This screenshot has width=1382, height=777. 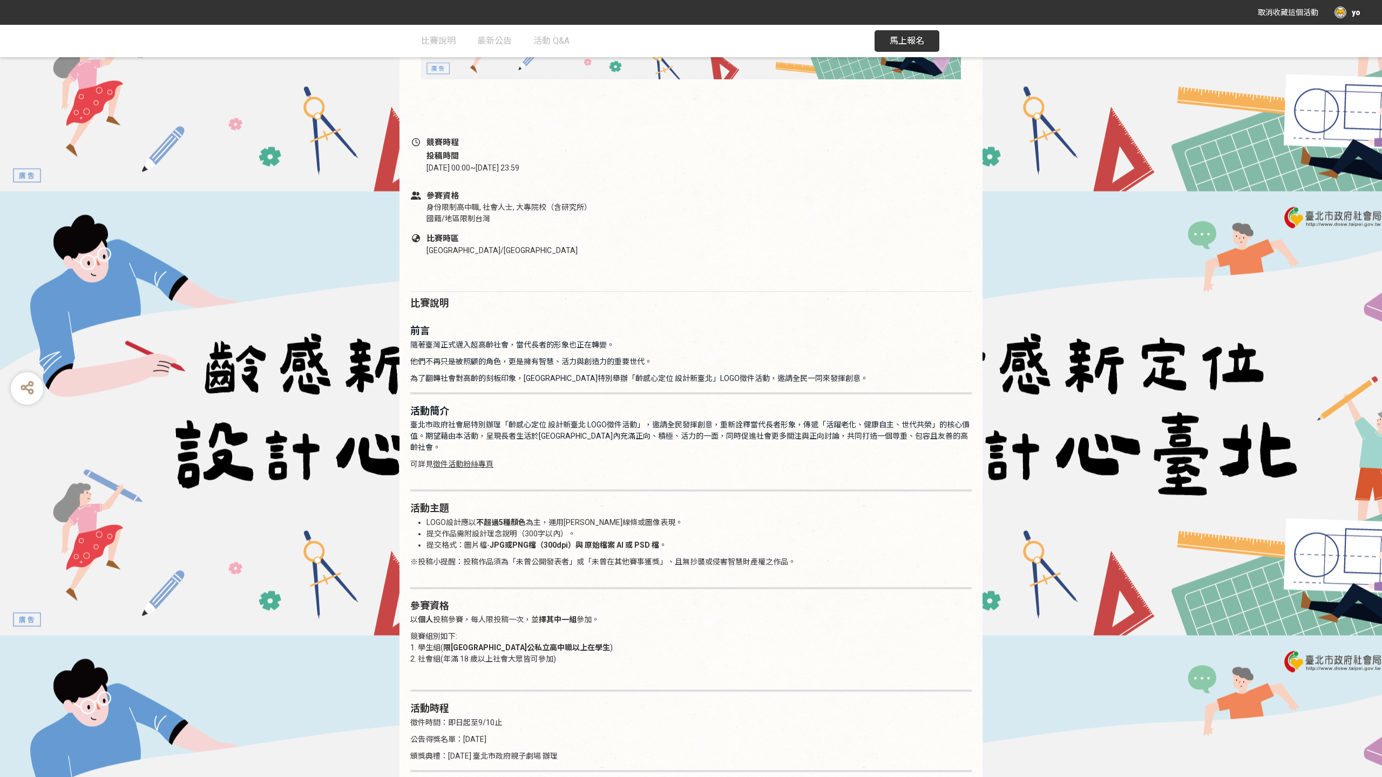 What do you see at coordinates (691, 723) in the screenshot?
I see `p: 徵件時間：即日起至9/10止` at bounding box center [691, 723].